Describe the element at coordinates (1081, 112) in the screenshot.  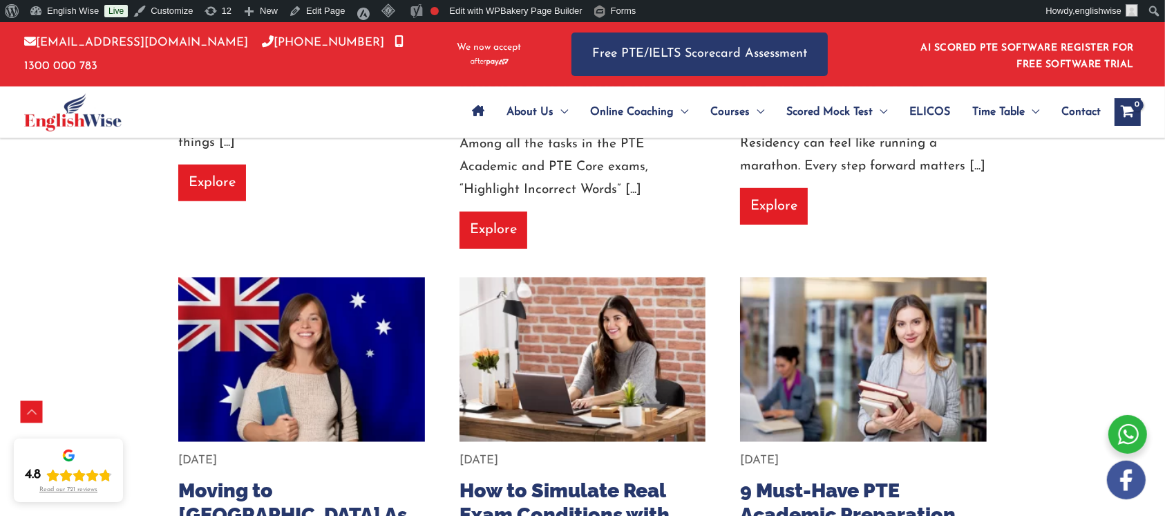
I see `span: Contact` at that location.